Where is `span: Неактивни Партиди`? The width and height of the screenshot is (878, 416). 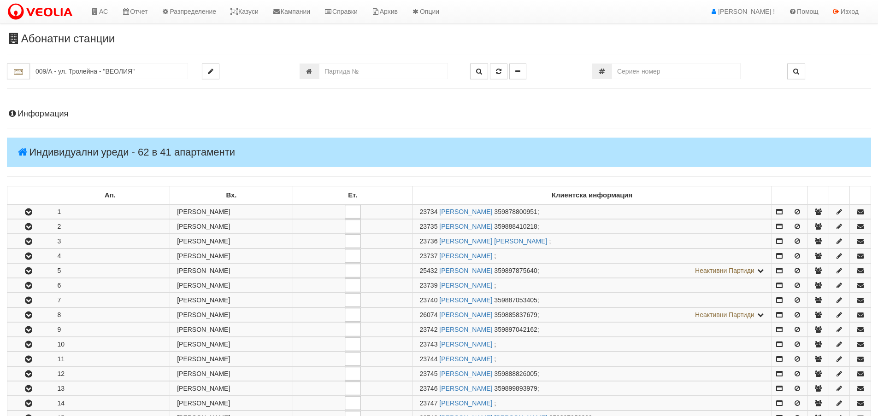 span: Неактивни Партиди is located at coordinates (724, 315).